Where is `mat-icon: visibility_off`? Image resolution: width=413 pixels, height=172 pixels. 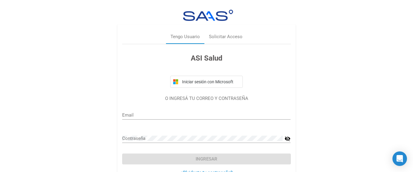 mat-icon: visibility_off is located at coordinates (288, 138).